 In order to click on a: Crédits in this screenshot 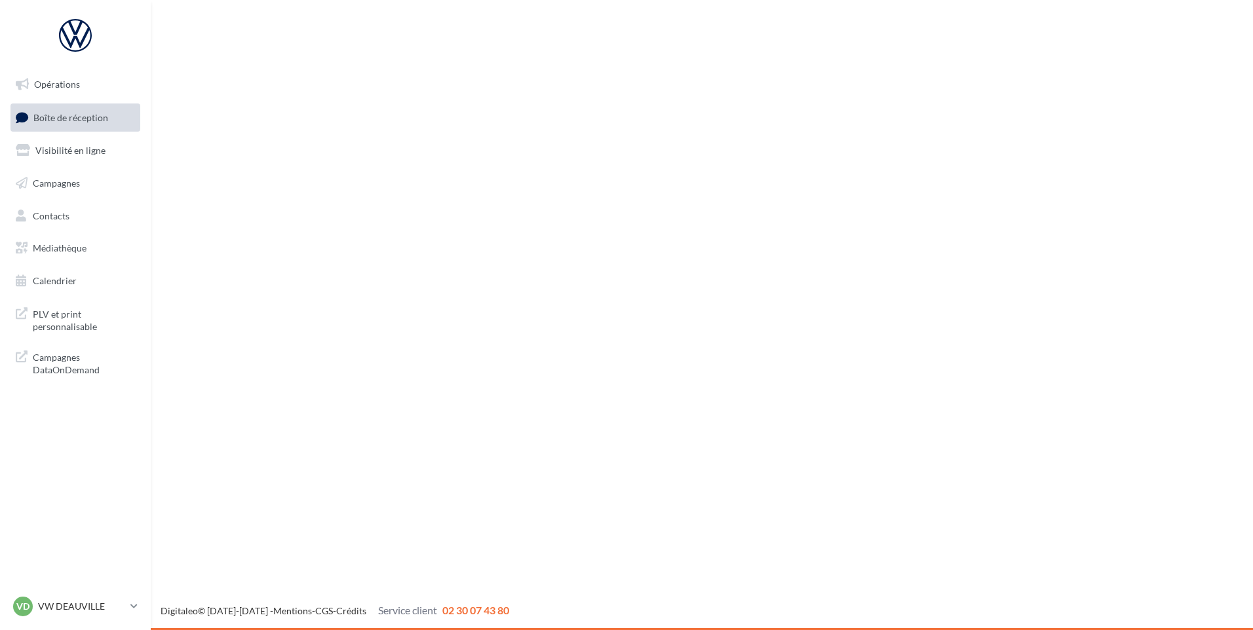, I will do `click(351, 611)`.